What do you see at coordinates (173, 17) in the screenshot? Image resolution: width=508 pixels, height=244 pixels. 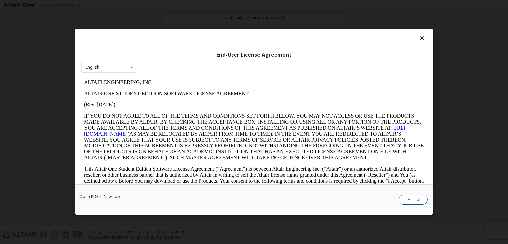 I see `p: ALTAIR ONE STUDENT EDITION SOFTWARE LICENSE AGREEMENT` at bounding box center [173, 17].